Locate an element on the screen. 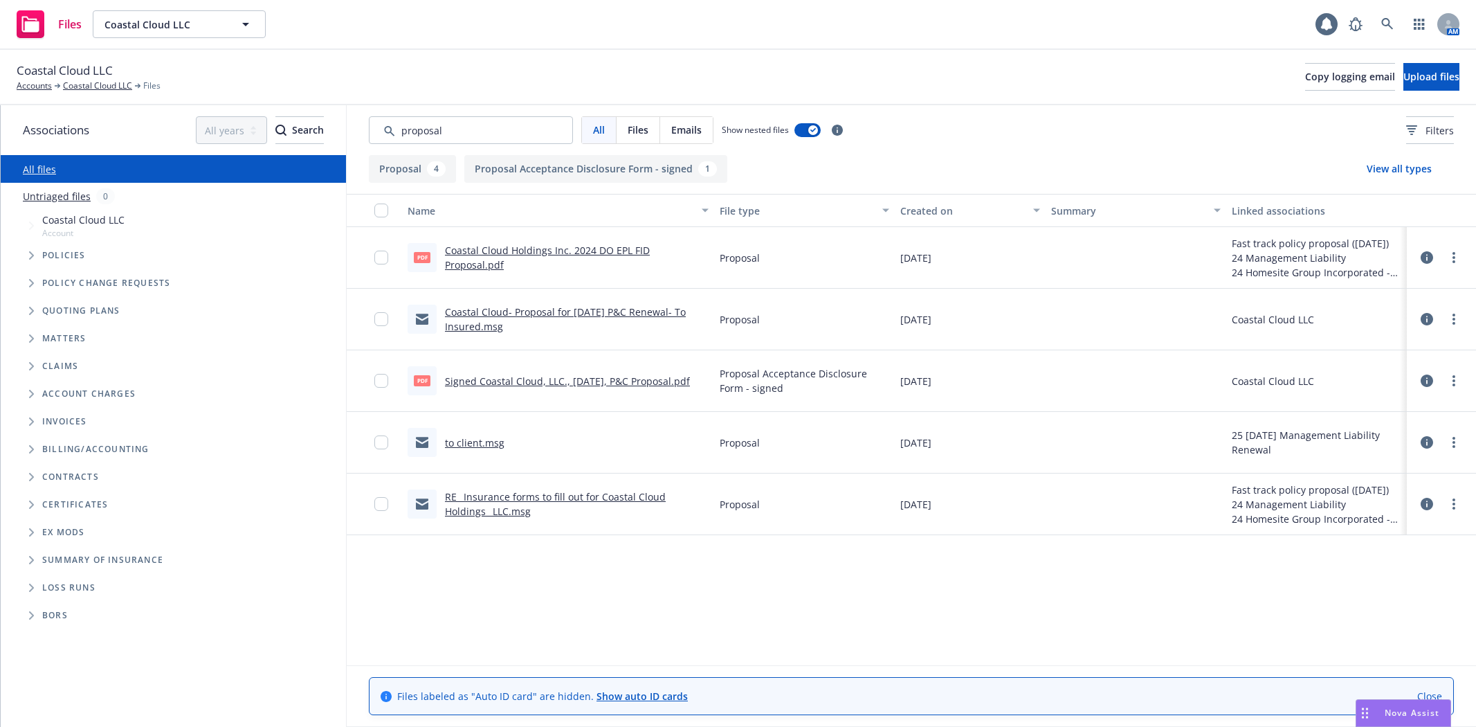 This screenshot has height=727, width=1476. span: Matters is located at coordinates (64, 338).